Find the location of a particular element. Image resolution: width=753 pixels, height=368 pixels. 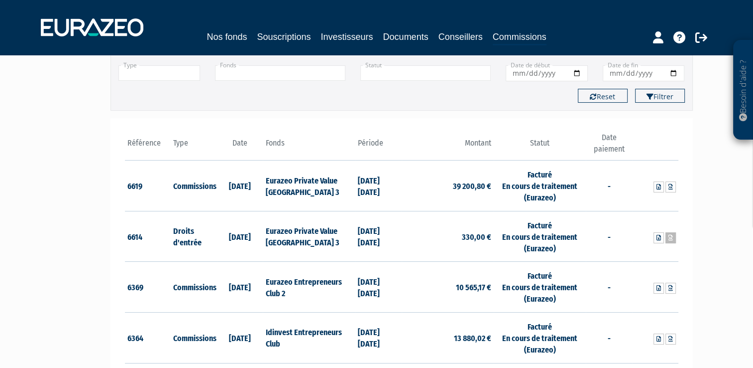

td: 39 200,80 € is located at coordinates (448, 186).